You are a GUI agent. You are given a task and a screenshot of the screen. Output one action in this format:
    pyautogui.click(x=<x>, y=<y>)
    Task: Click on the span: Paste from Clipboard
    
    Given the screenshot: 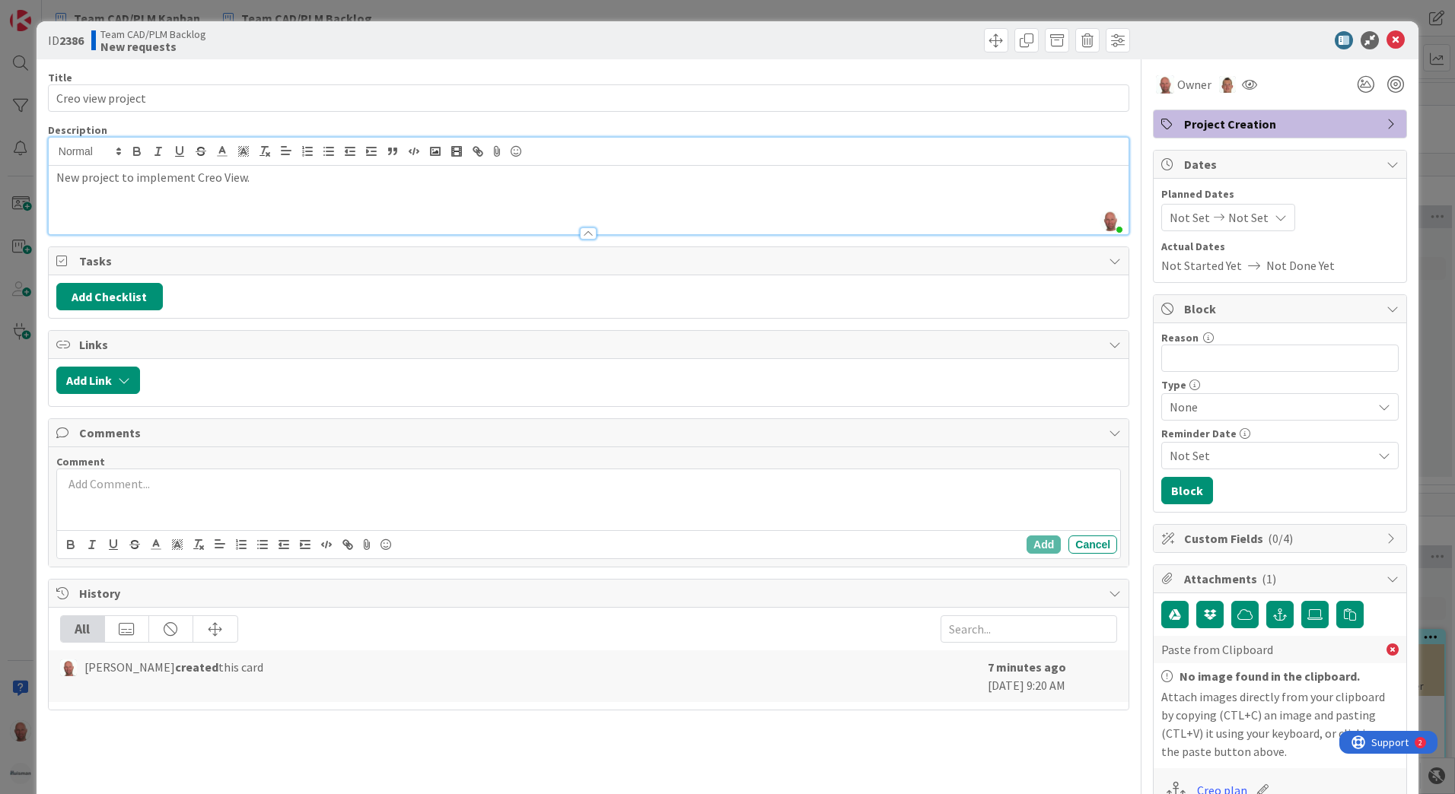 What is the action you would take?
    pyautogui.click(x=1217, y=650)
    